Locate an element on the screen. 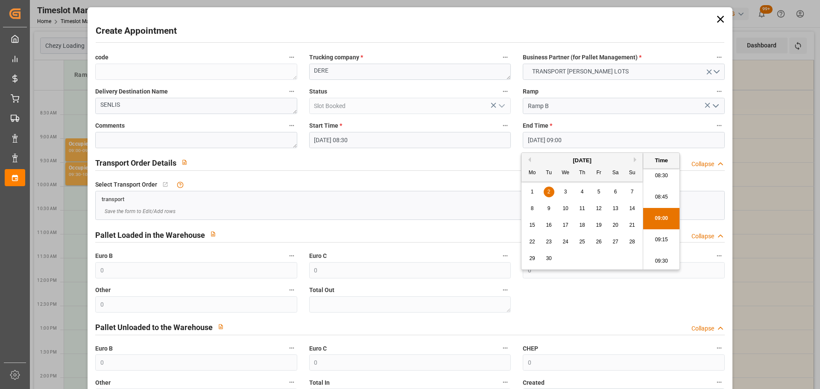 This screenshot has height=389, width=820. span: Status is located at coordinates (318, 91).